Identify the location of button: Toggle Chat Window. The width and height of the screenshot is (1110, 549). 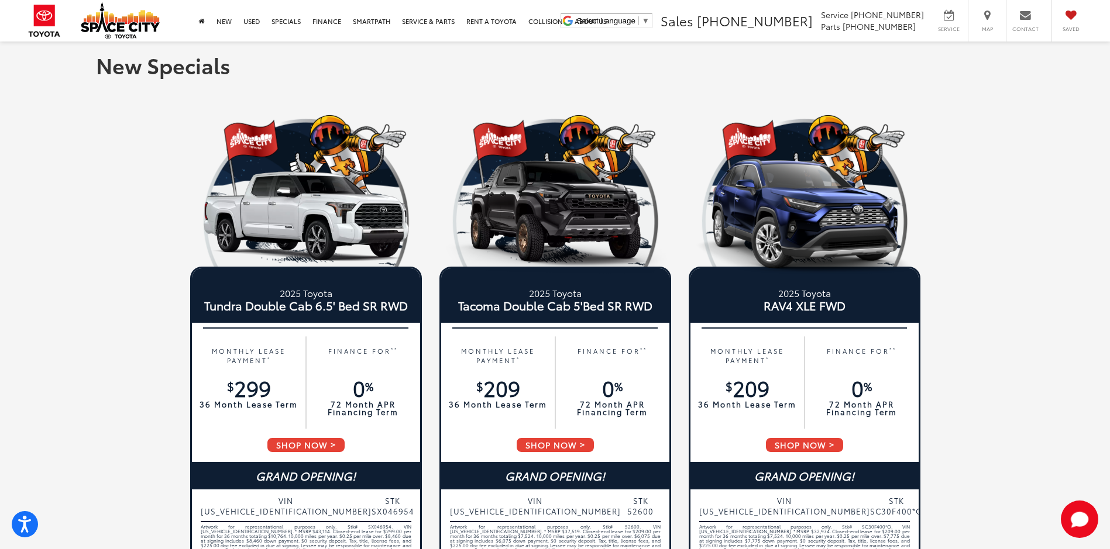
(1080, 520).